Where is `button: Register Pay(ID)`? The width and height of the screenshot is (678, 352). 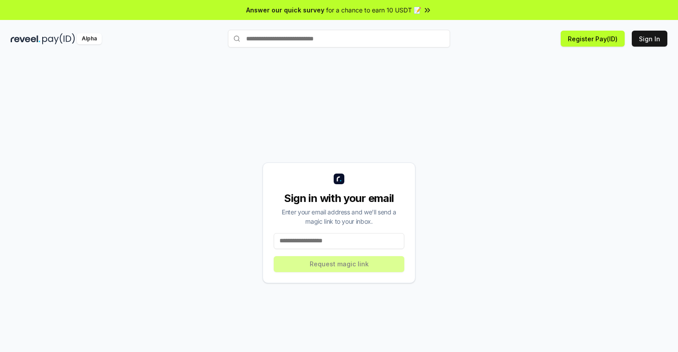
button: Register Pay(ID) is located at coordinates (592, 39).